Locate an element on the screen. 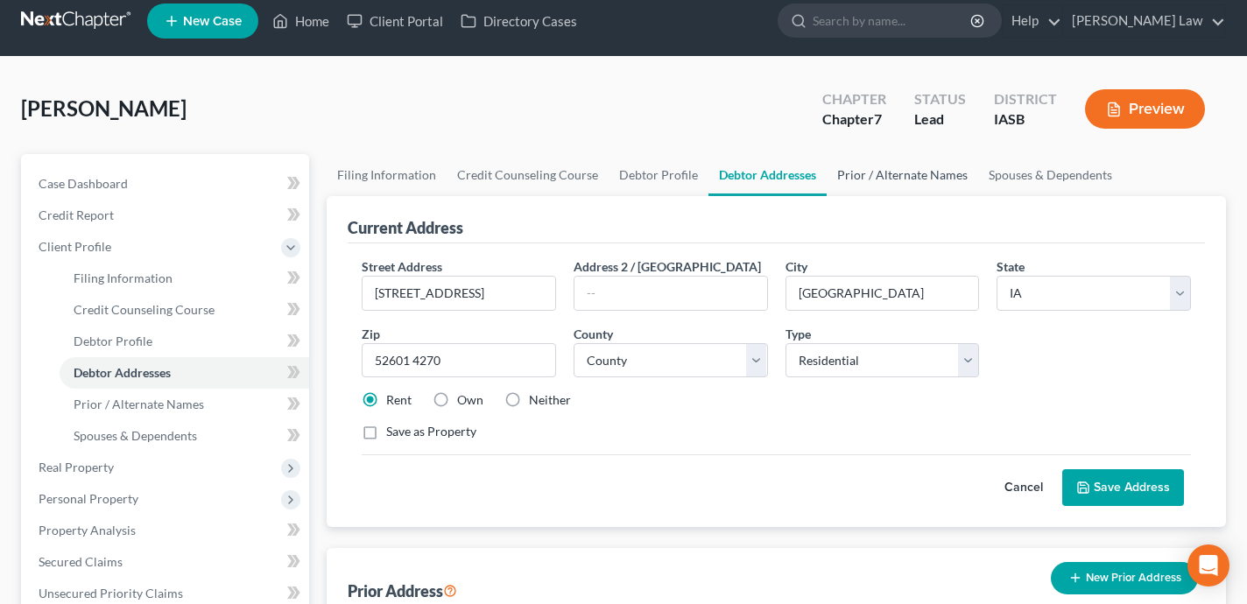 Image resolution: width=1247 pixels, height=604 pixels. div: Current Address is located at coordinates (405, 228).